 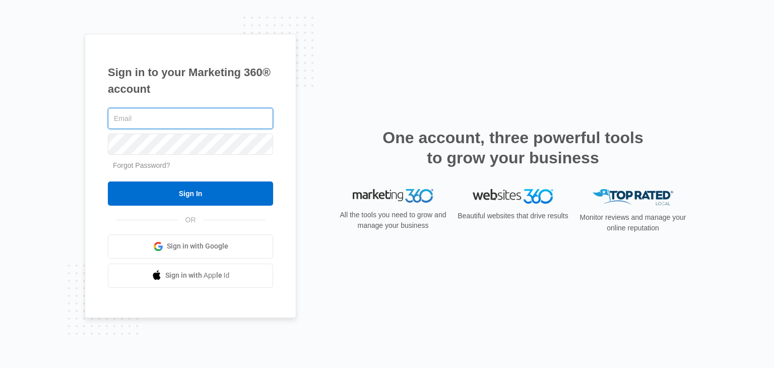 What do you see at coordinates (197, 246) in the screenshot?
I see `span: Sign in with Google` at bounding box center [197, 246].